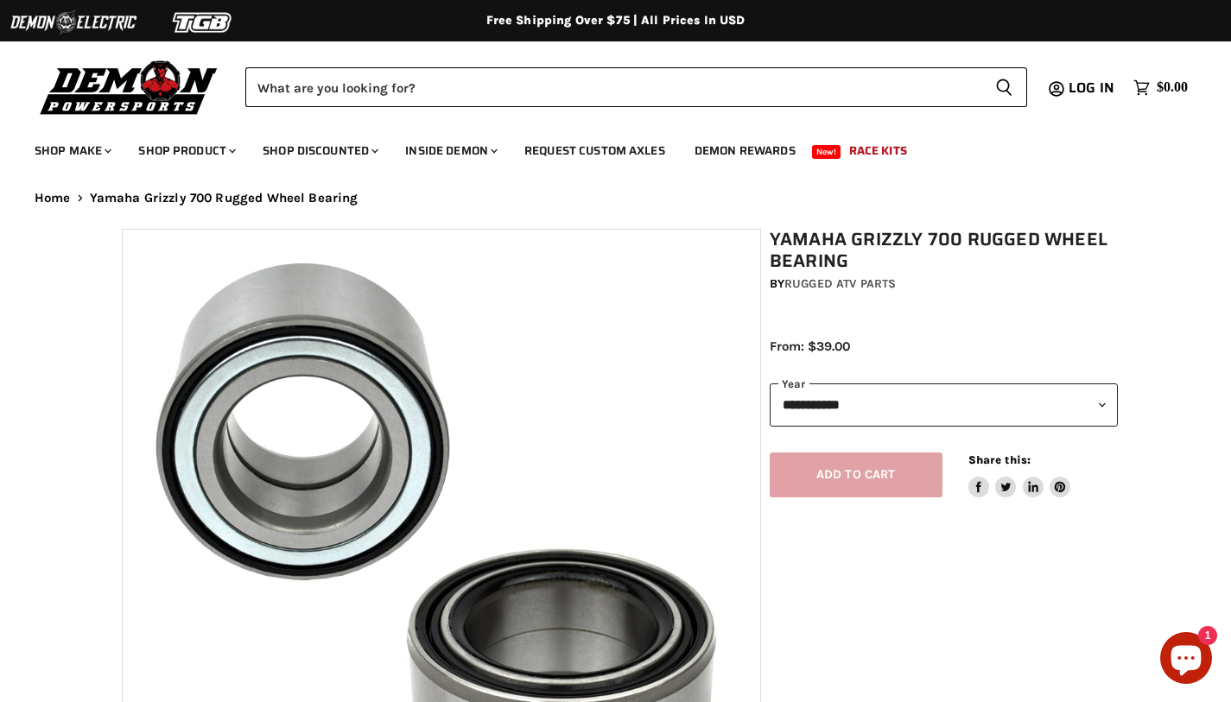  I want to click on a: Shop Make, so click(72, 150).